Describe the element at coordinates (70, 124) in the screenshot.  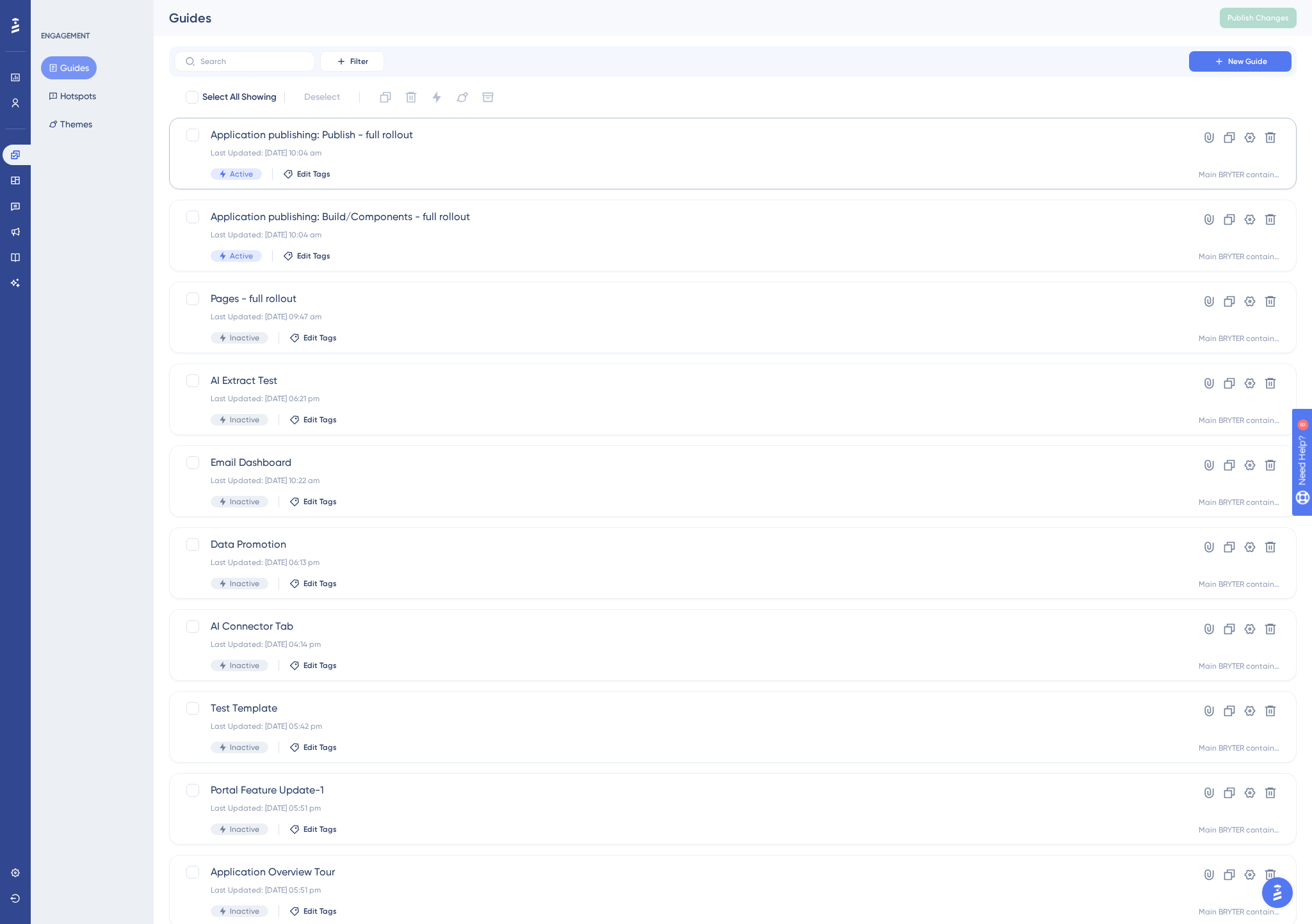
I see `button: Themes` at that location.